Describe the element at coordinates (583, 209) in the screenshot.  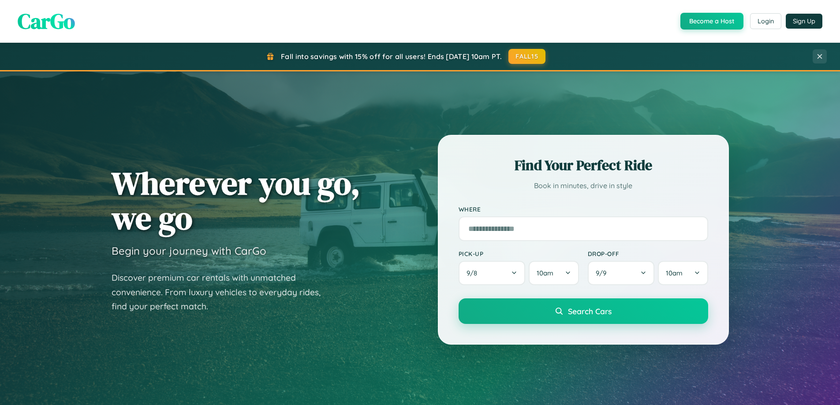
I see `label: Where` at that location.